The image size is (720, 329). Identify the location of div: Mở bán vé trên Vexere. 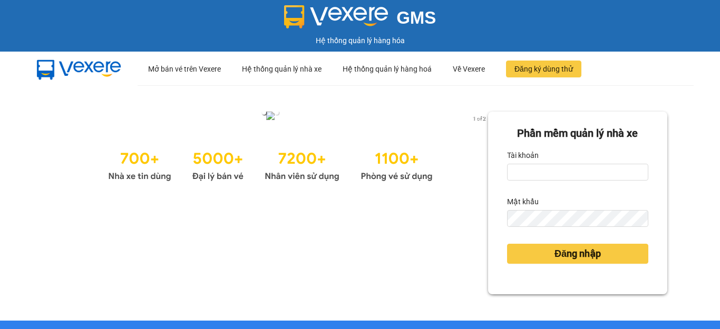
(184, 69).